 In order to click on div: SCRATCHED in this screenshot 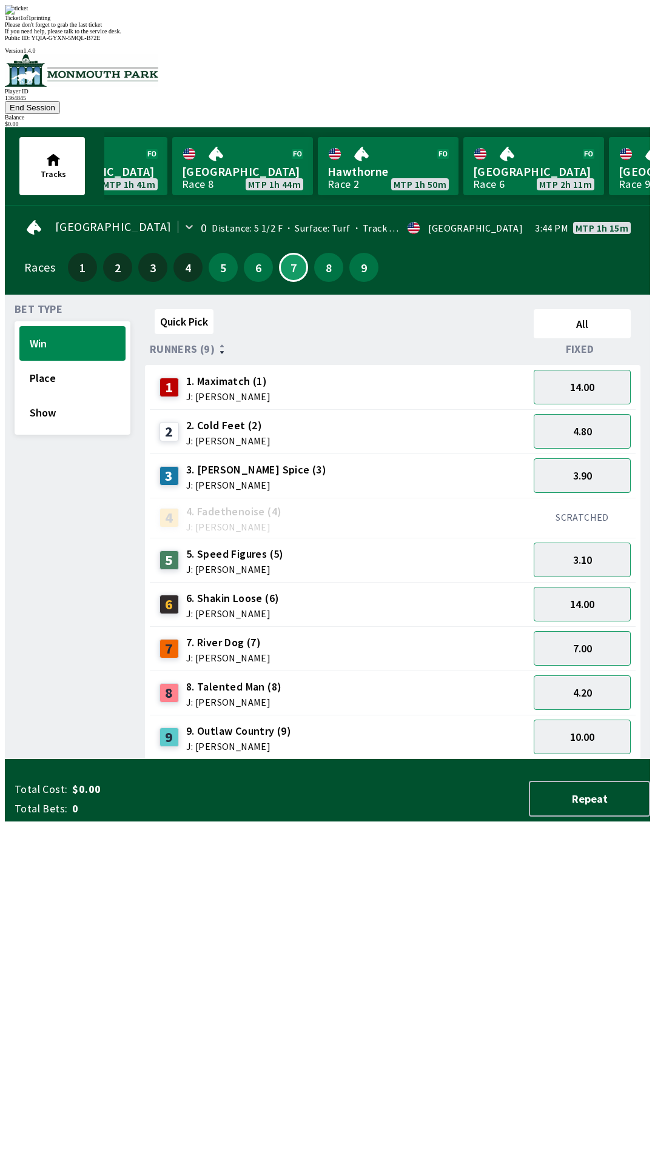, I will do `click(582, 517)`.